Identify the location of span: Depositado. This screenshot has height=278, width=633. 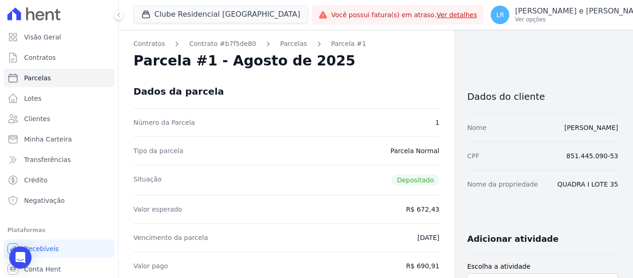
(416, 180).